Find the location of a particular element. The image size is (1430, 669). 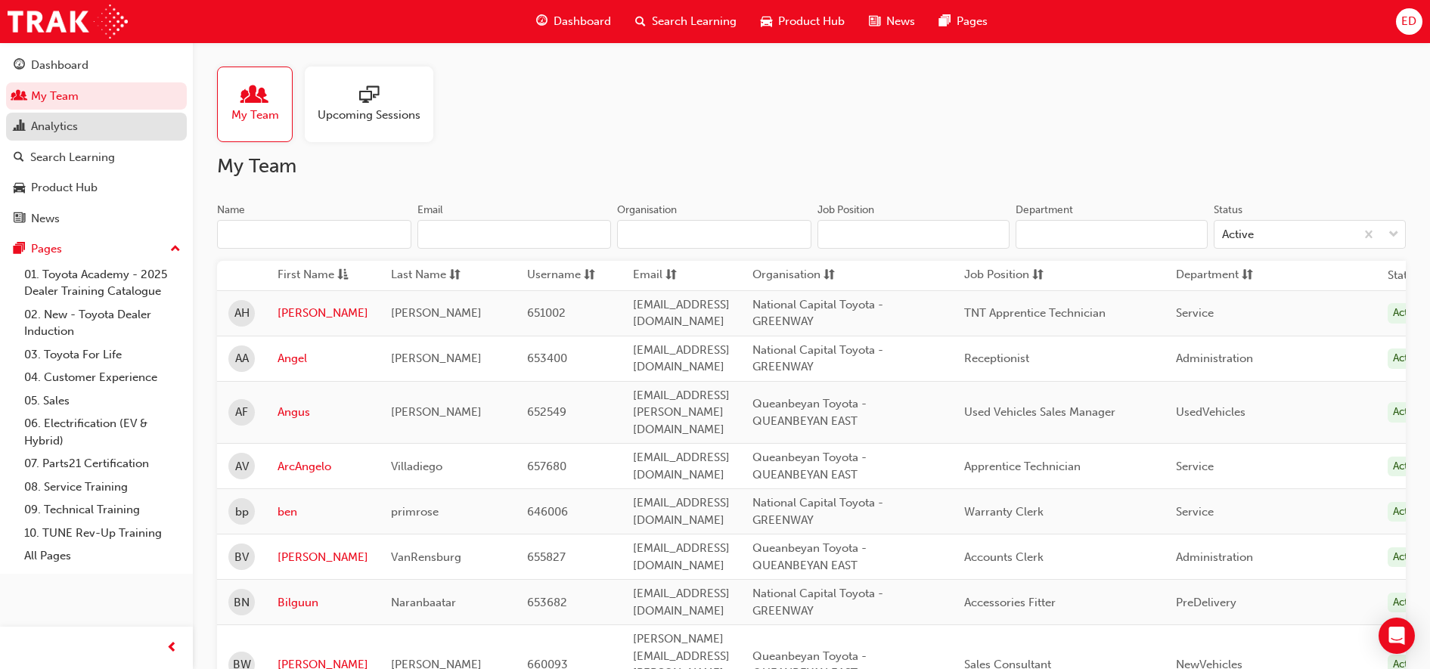

a: My Team is located at coordinates (261, 104).